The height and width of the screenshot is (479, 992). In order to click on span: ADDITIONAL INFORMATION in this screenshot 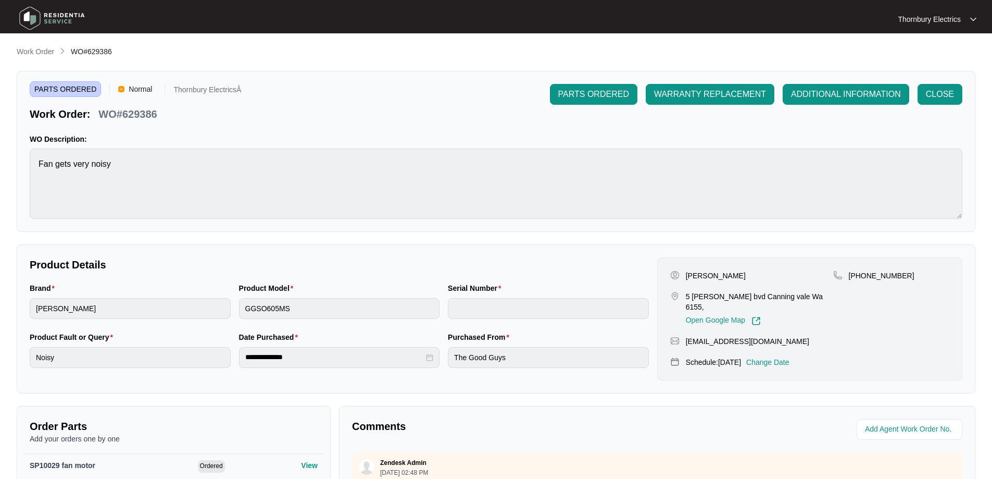, I will do `click(846, 94)`.